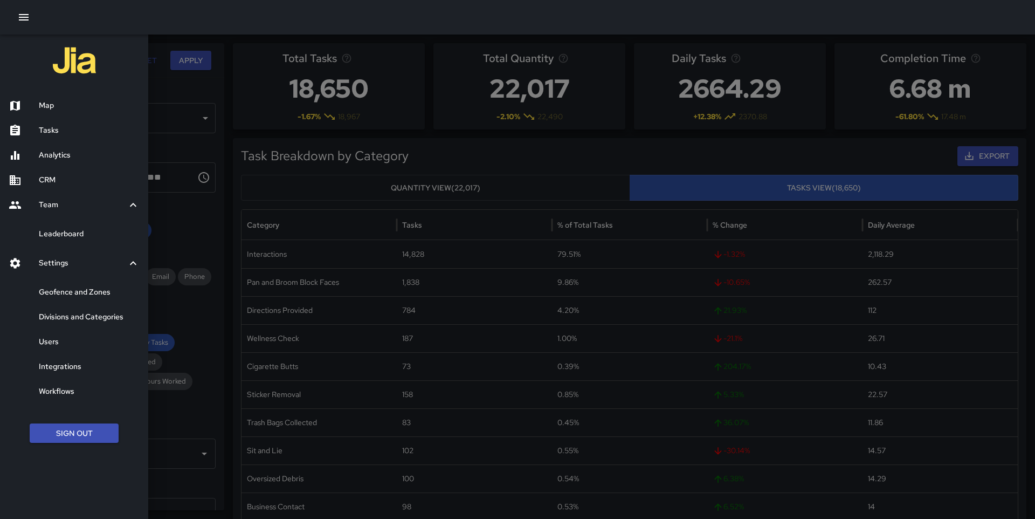 The image size is (1035, 519). I want to click on h6: Tasks, so click(89, 130).